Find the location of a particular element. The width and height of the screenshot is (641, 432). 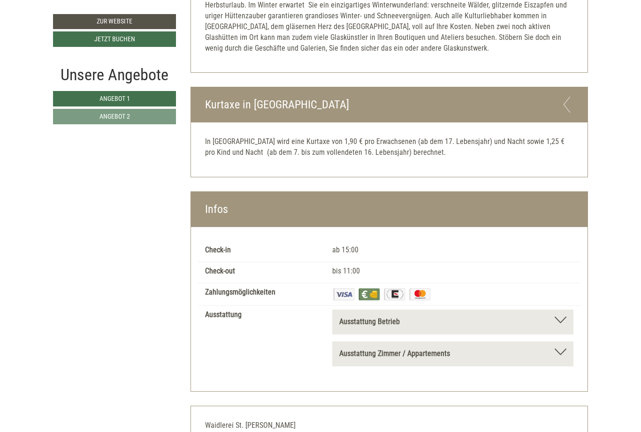

img: Visa is located at coordinates (344, 294).